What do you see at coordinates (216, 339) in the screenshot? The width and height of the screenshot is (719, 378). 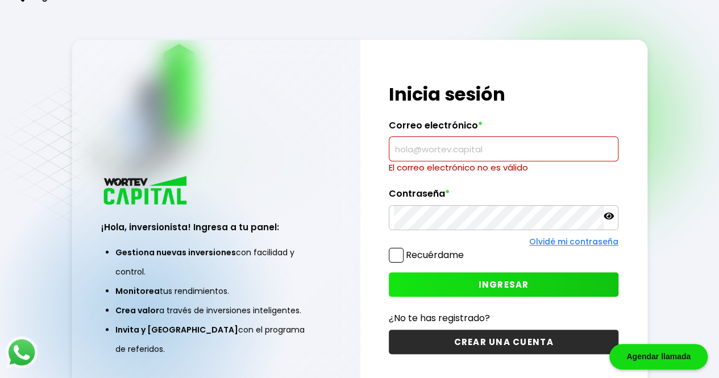 I see `li: con el programa de referidos.` at bounding box center [216, 339].